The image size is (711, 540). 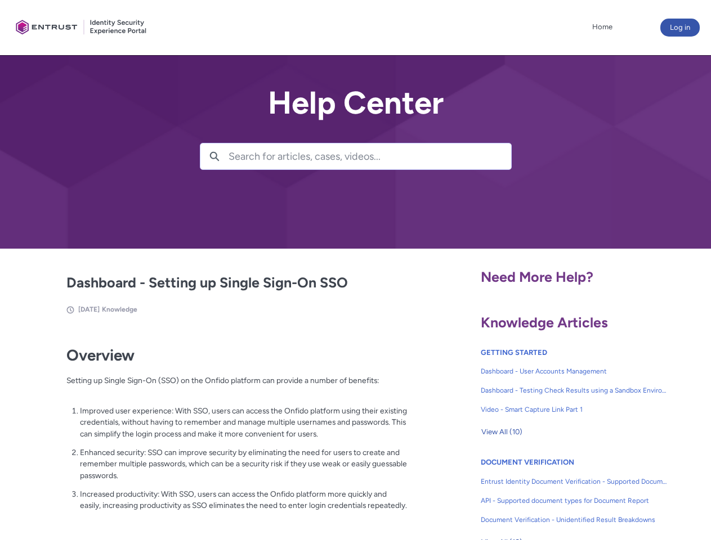 I want to click on a: Video - Smart Capture Link Part 1, so click(x=574, y=410).